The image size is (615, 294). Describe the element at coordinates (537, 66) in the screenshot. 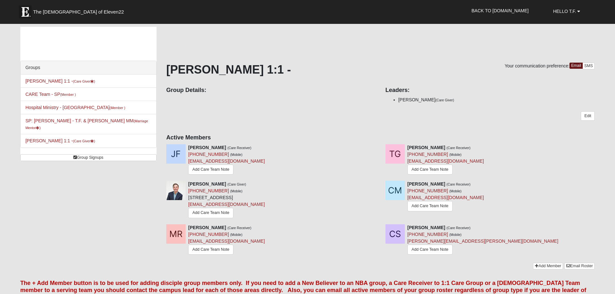

I see `span: Your communication preference:` at that location.